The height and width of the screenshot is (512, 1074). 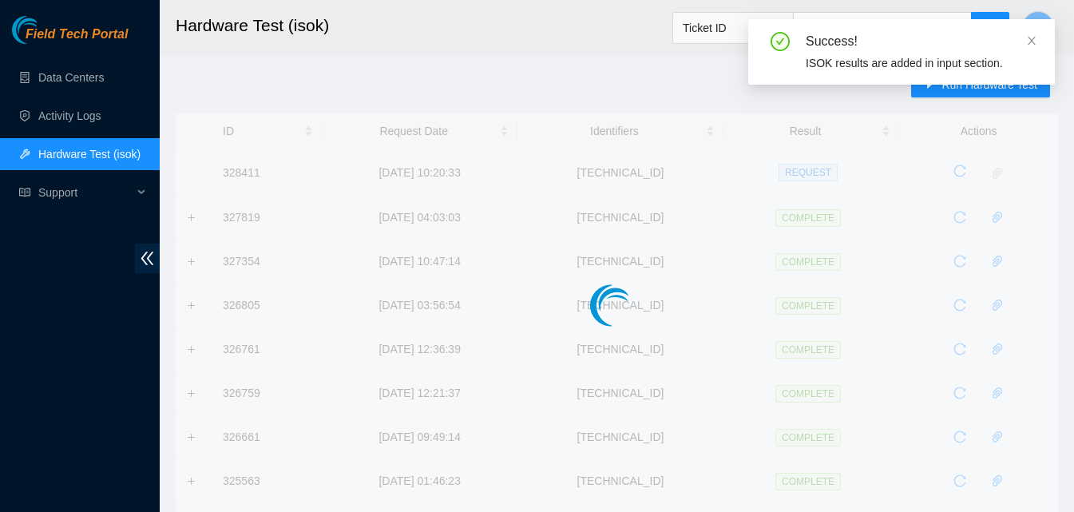 What do you see at coordinates (733, 28) in the screenshot?
I see `span: Ticket ID` at bounding box center [733, 28].